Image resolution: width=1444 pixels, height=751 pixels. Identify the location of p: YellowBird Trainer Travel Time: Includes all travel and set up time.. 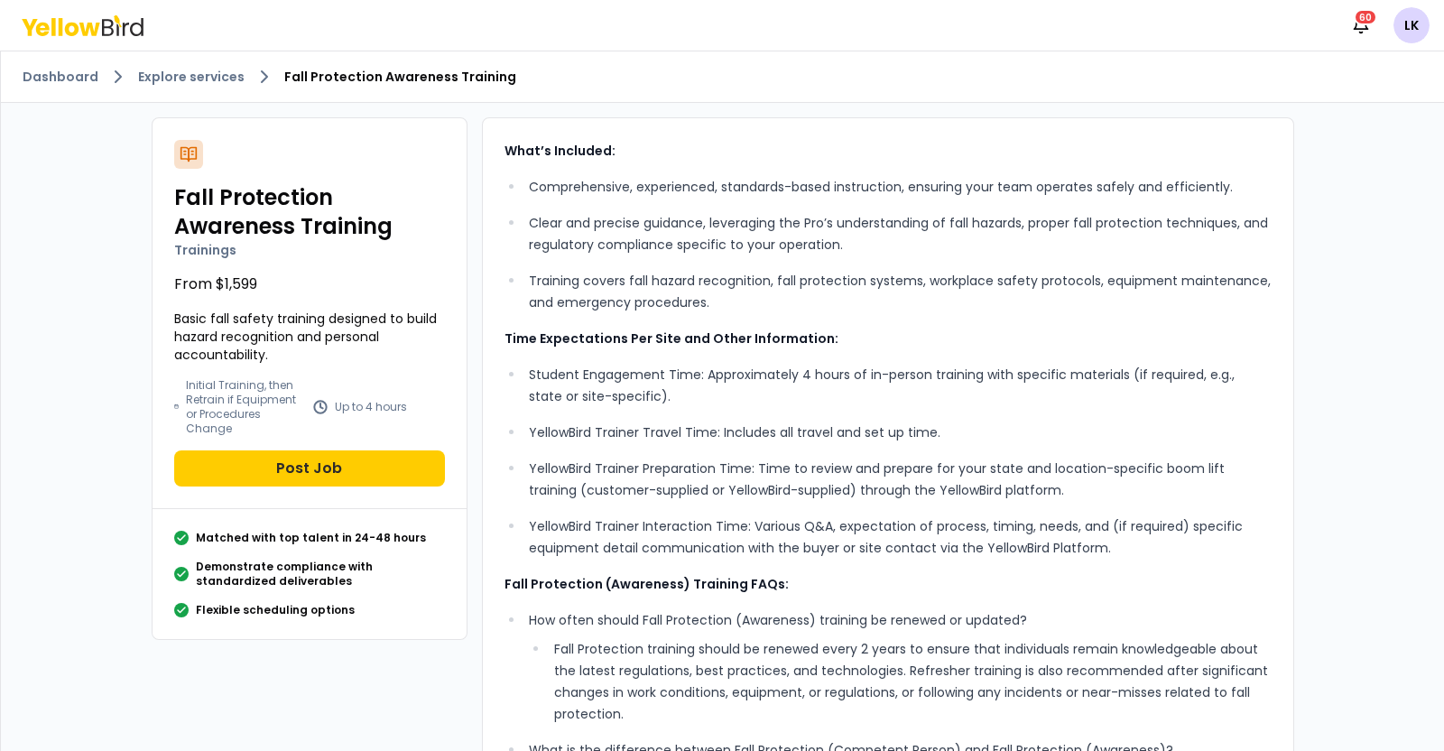
(899, 432).